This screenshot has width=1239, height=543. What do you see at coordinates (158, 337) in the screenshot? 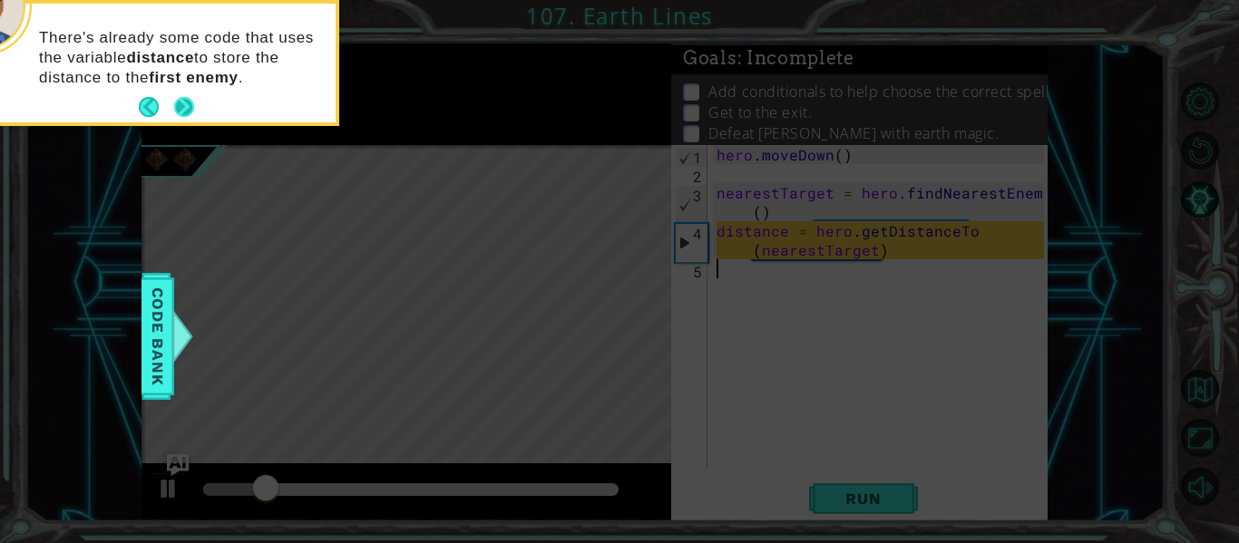
I see `span: Code Bank` at bounding box center [158, 337].